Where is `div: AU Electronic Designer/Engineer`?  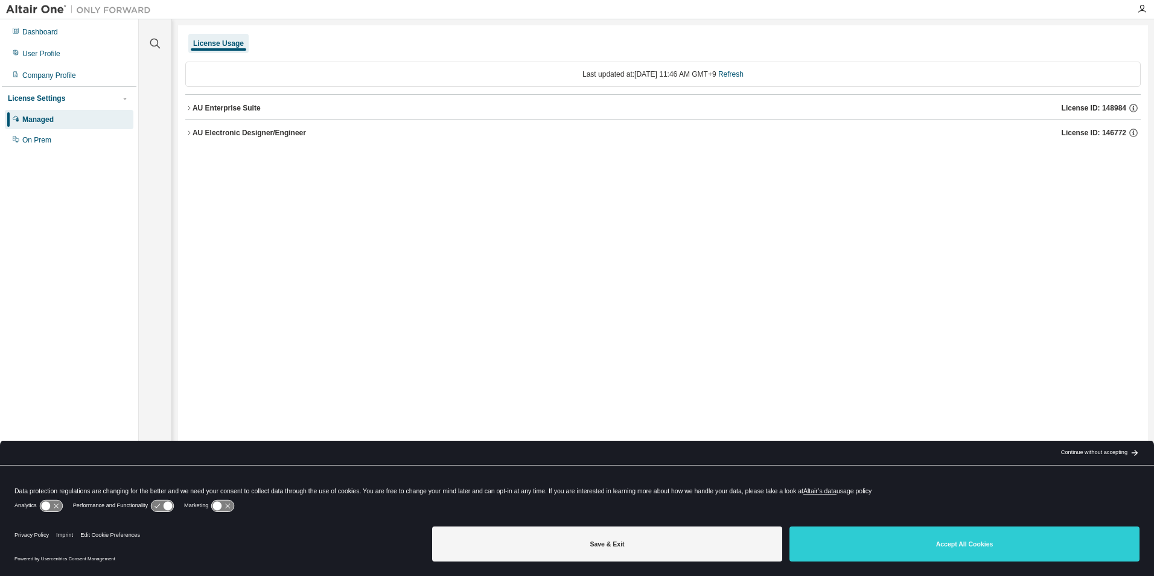 div: AU Electronic Designer/Engineer is located at coordinates (249, 133).